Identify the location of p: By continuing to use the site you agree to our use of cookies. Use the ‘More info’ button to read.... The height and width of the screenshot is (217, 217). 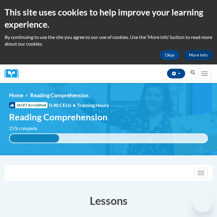
(109, 40).